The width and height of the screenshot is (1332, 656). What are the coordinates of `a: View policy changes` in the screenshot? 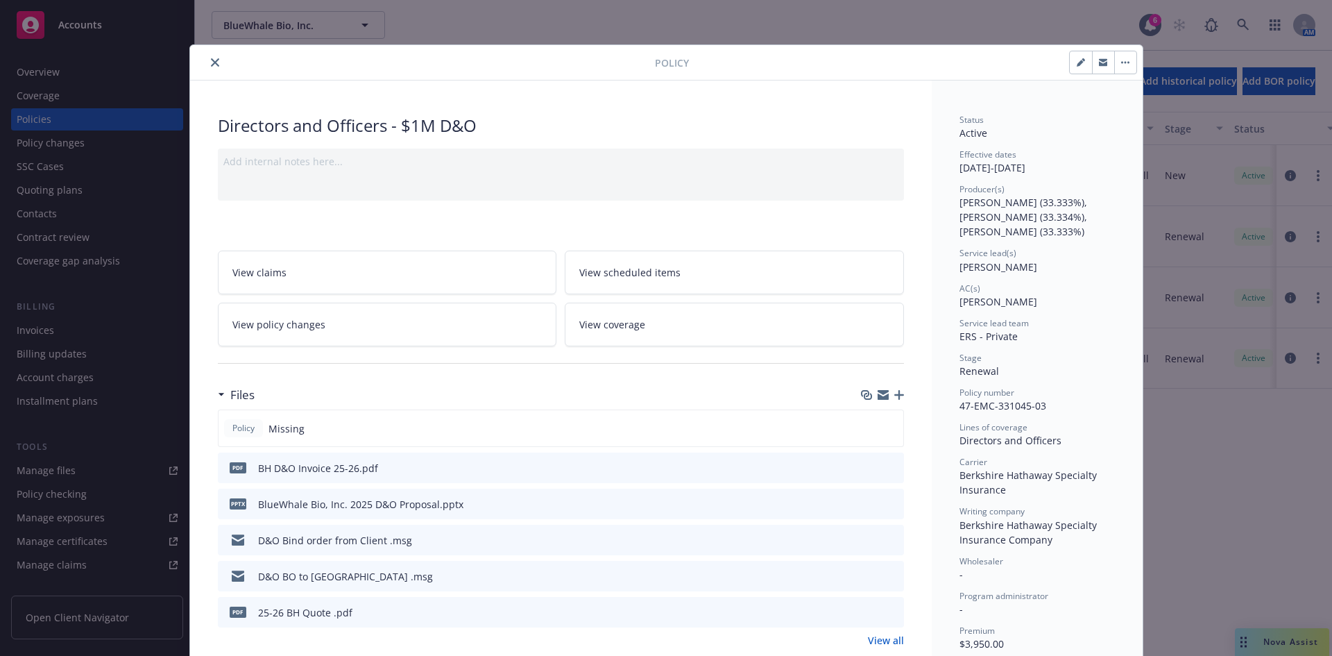 It's located at (387, 324).